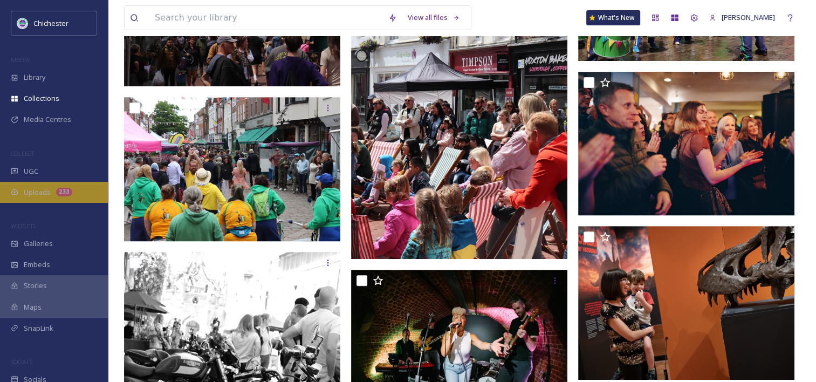  I want to click on img: Logo_of_Chichester_District_Council.png, so click(23, 23).